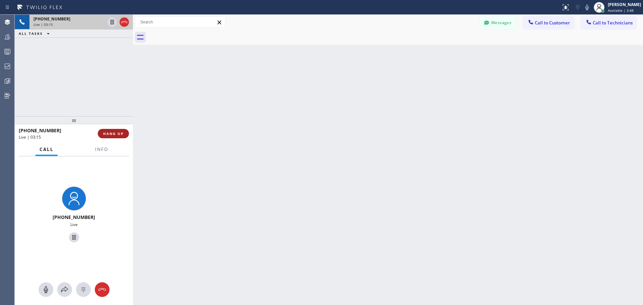  What do you see at coordinates (621, 10) in the screenshot?
I see `span: Available | 3:48` at bounding box center [621, 10].